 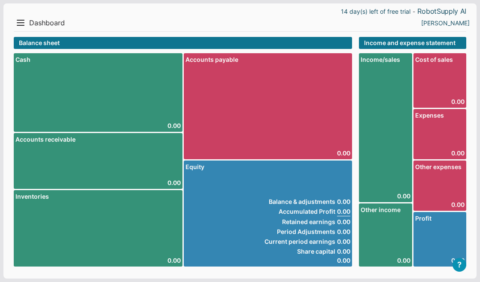 I want to click on span: Inventories, so click(x=98, y=196).